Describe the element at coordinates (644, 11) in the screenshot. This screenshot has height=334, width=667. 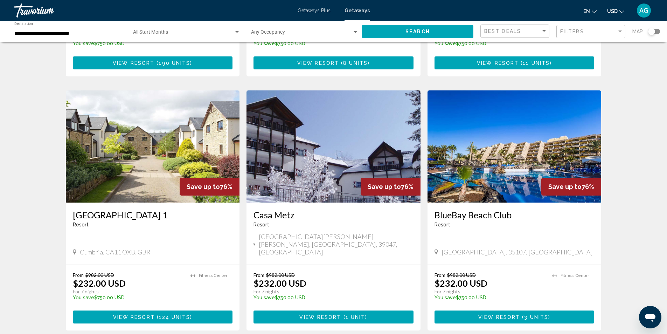
I see `button: User Menu` at that location.